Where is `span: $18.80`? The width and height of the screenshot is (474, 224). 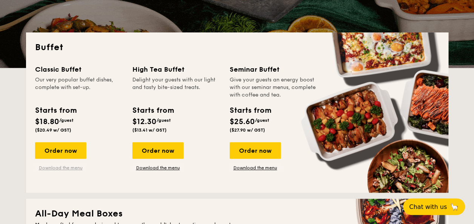
span: $18.80 is located at coordinates (47, 122).